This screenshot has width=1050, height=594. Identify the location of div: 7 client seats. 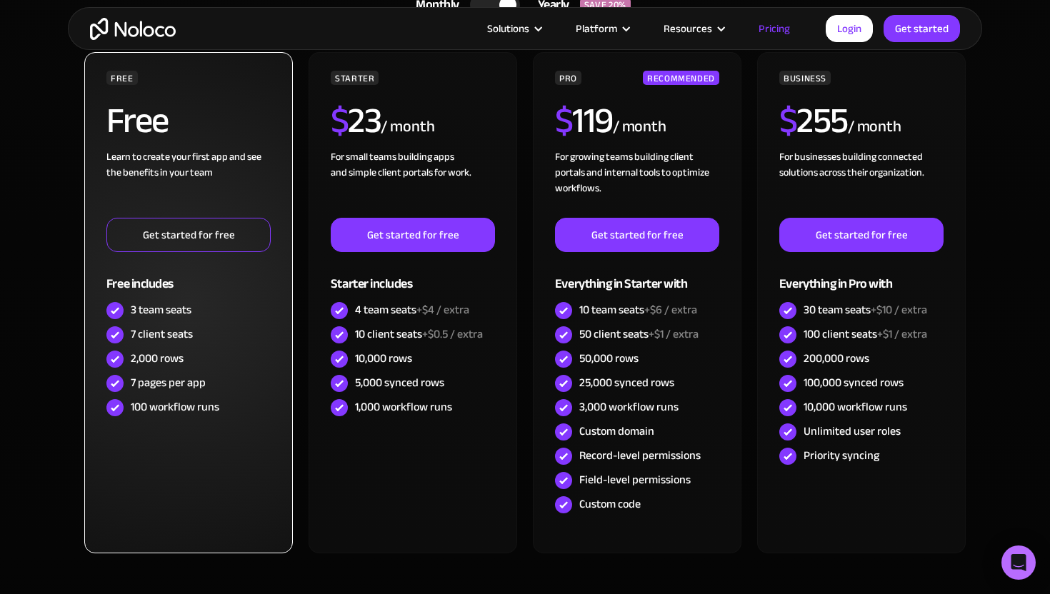
(161, 334).